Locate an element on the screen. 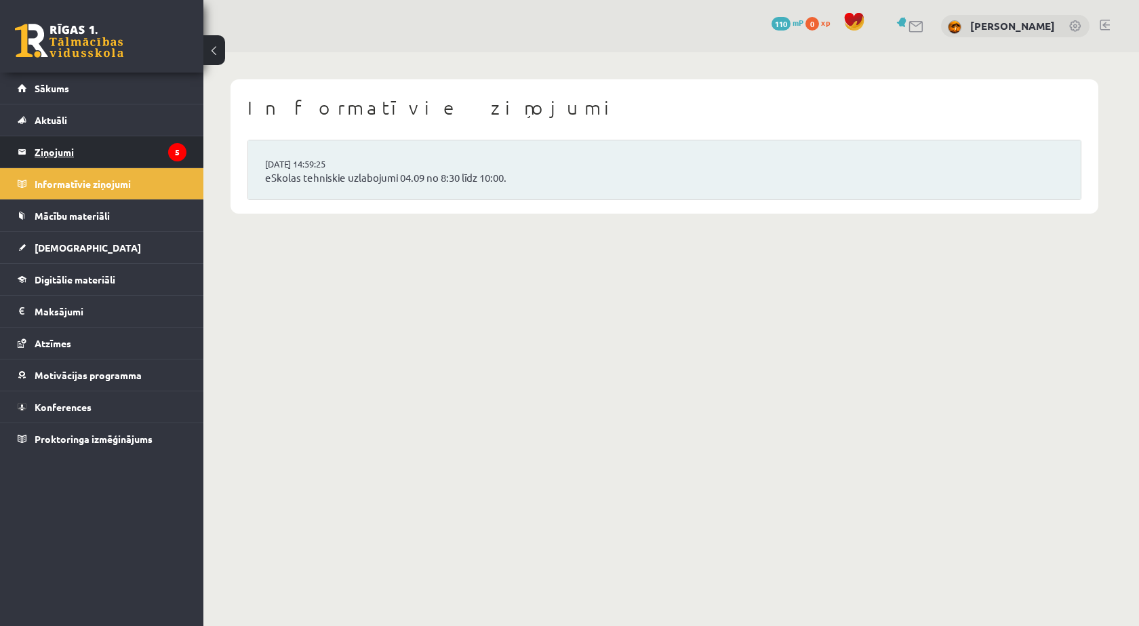  a: Proktoringa izmēģinājums is located at coordinates (102, 439).